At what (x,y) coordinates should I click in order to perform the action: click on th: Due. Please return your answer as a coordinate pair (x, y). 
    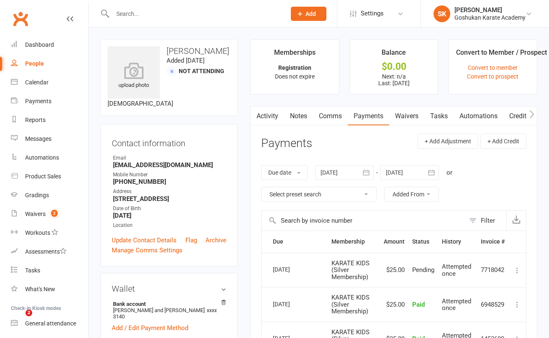
    Looking at the image, I should click on (298, 242).